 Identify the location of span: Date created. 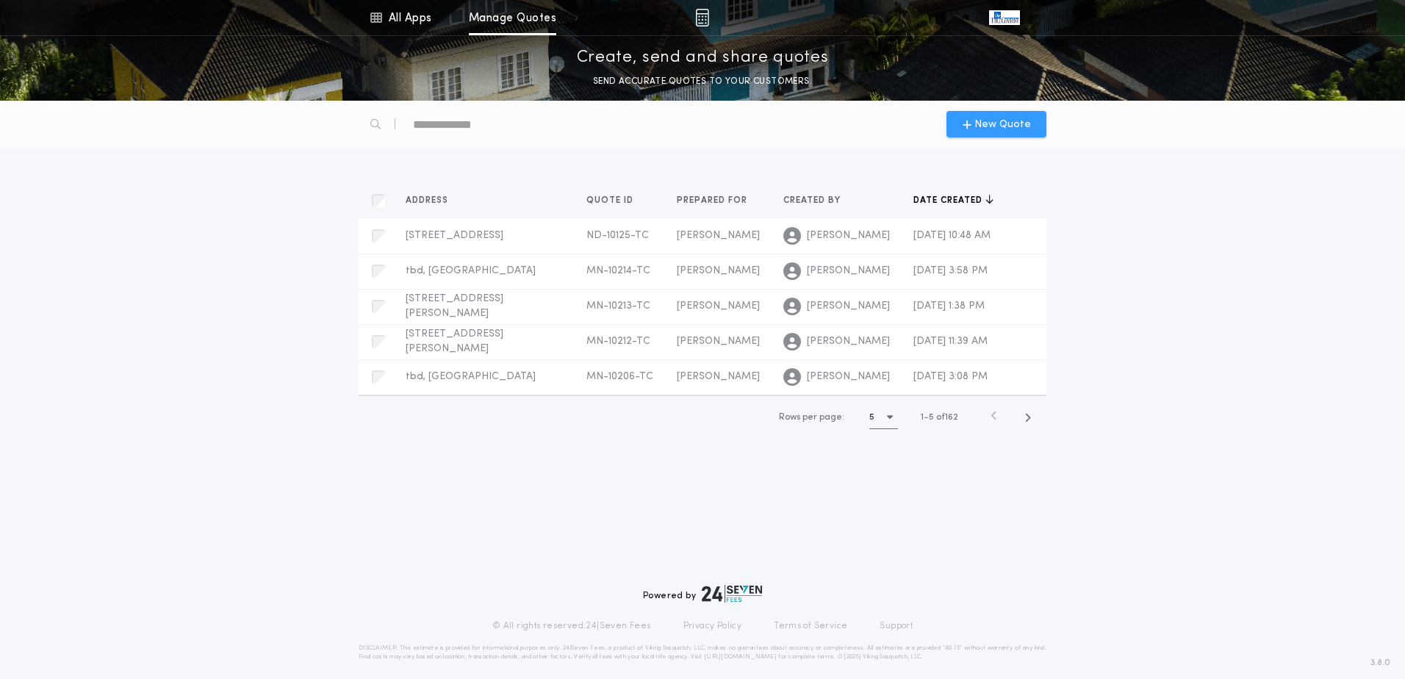
(949, 201).